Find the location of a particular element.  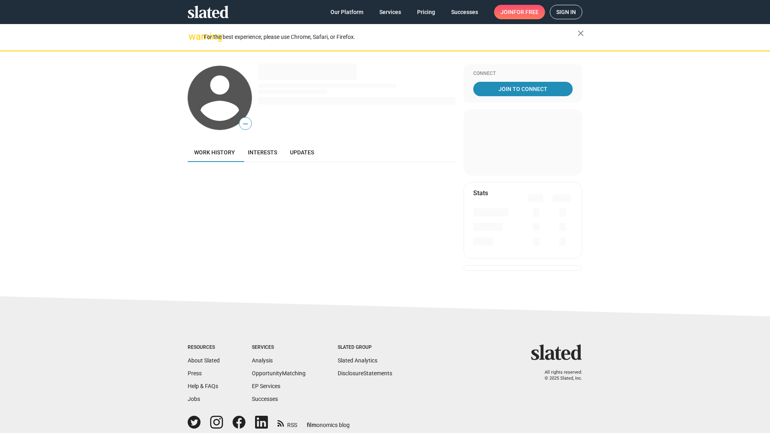

a: Sign in is located at coordinates (566, 12).